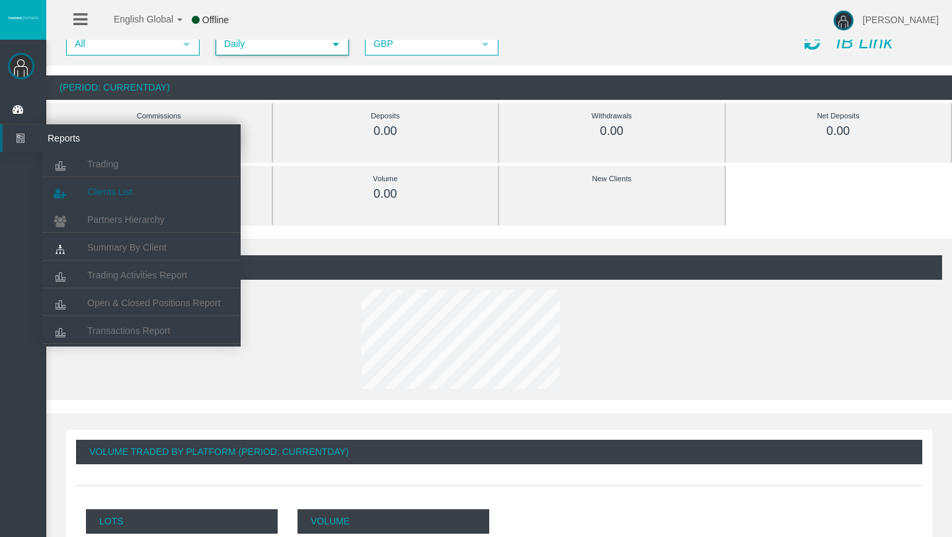  What do you see at coordinates (271, 44) in the screenshot?
I see `span: Daily` at bounding box center [271, 44].